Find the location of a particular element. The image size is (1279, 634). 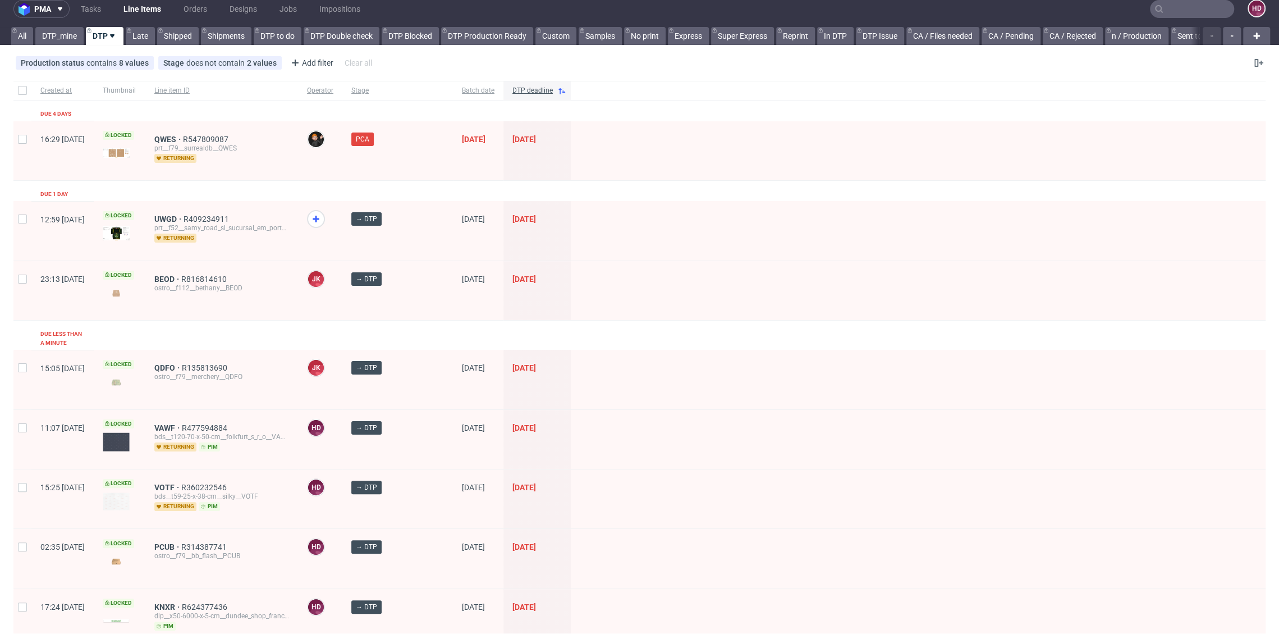

a: UWGD is located at coordinates (169, 219).